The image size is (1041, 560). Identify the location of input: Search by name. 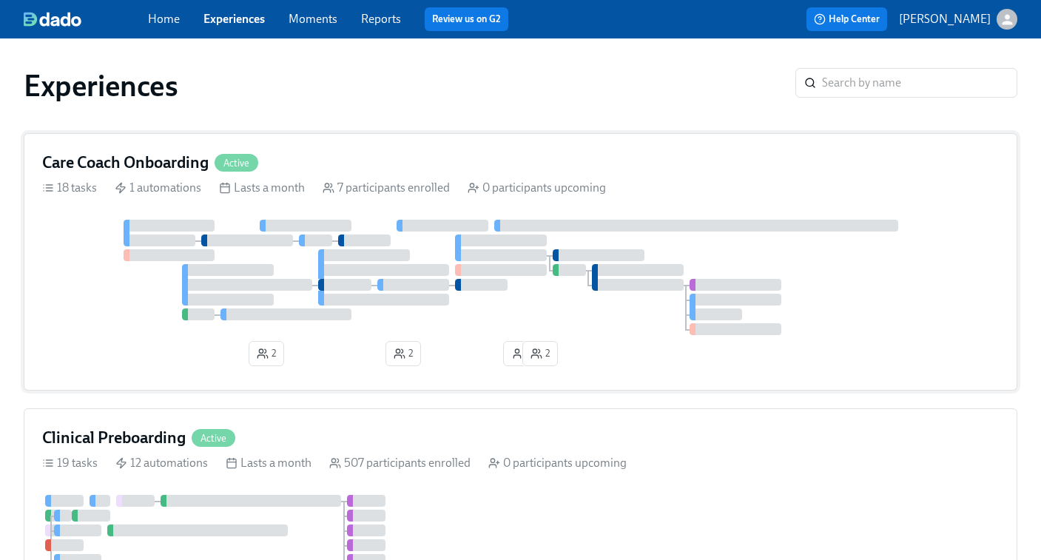
(919, 83).